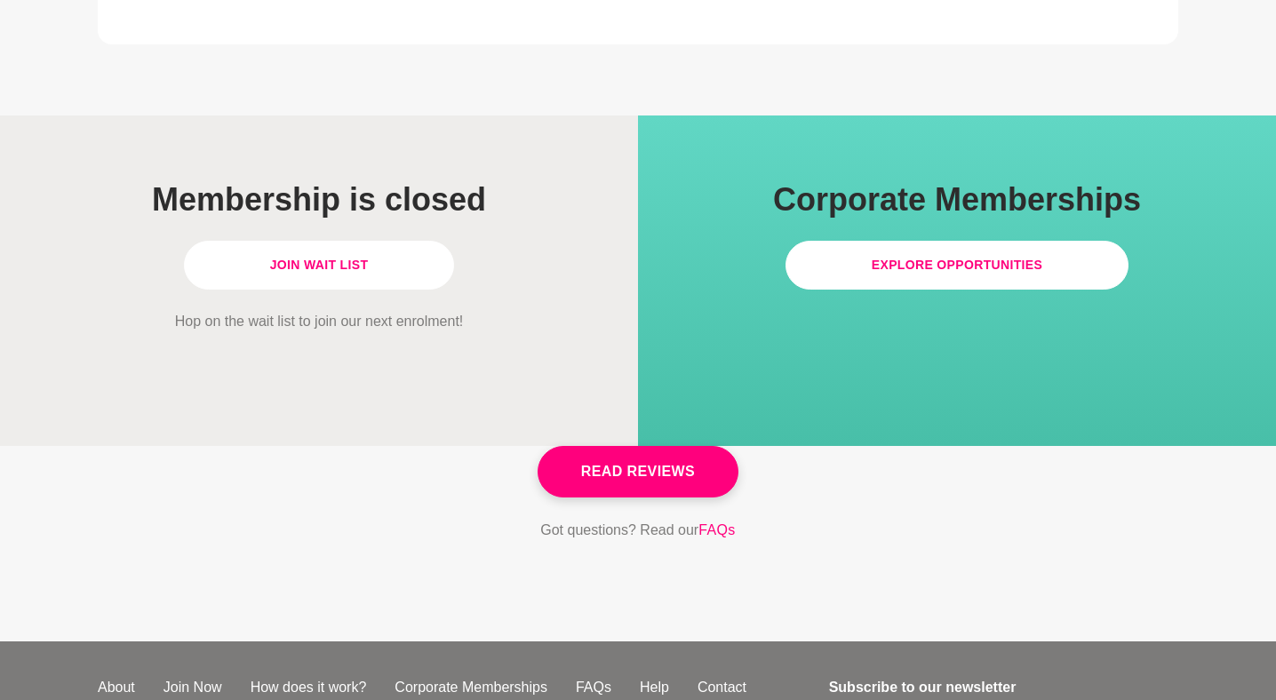  What do you see at coordinates (308, 688) in the screenshot?
I see `a: How does it work?` at bounding box center [308, 688].